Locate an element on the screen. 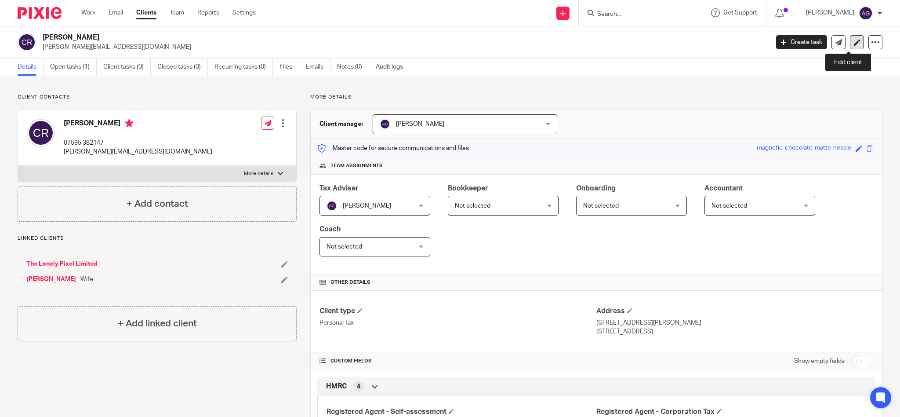  a: Settings is located at coordinates (244, 13).